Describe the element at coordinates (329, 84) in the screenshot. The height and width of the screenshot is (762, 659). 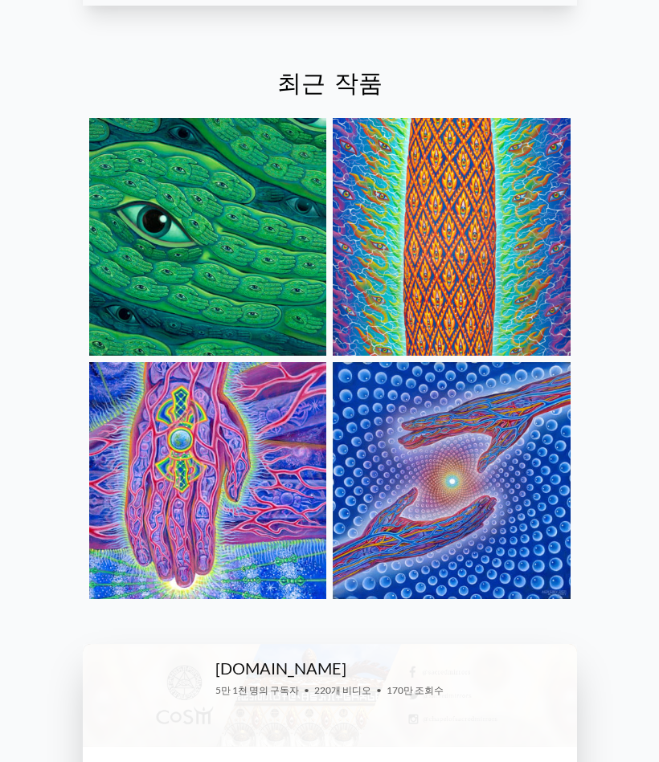
I see `font: 최근 작품` at that location.